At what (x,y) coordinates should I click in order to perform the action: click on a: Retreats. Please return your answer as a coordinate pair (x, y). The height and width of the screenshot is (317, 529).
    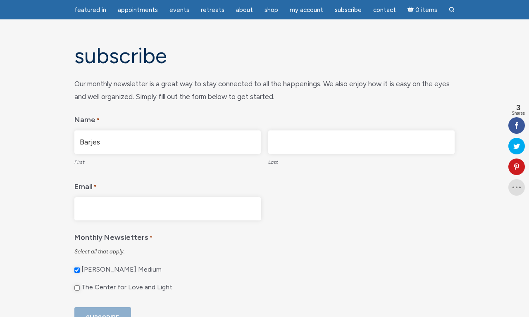
    Looking at the image, I should click on (212, 10).